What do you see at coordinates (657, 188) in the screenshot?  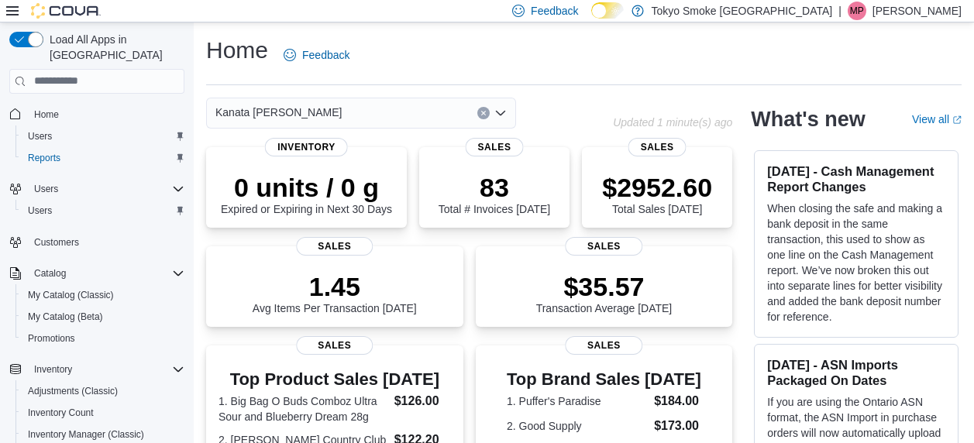 I see `p: $2952.60` at bounding box center [657, 188].